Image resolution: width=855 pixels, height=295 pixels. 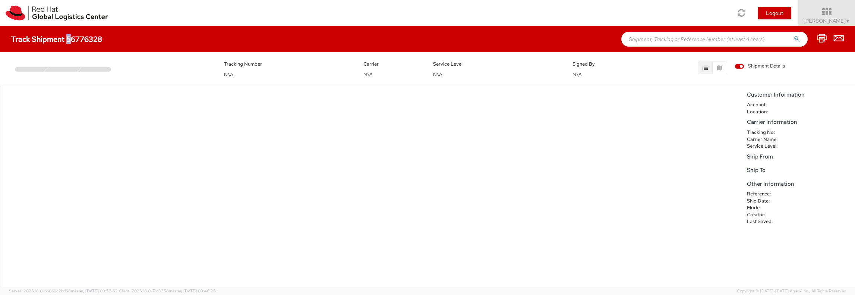 I want to click on h5: Customer Information, so click(x=799, y=95).